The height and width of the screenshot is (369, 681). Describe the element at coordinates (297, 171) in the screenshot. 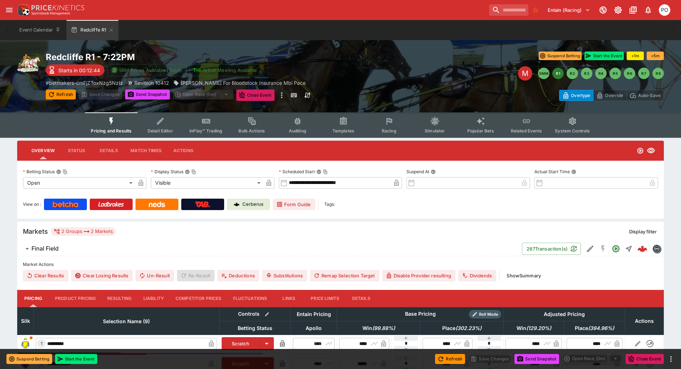

I see `p: Scheduled Start` at that location.